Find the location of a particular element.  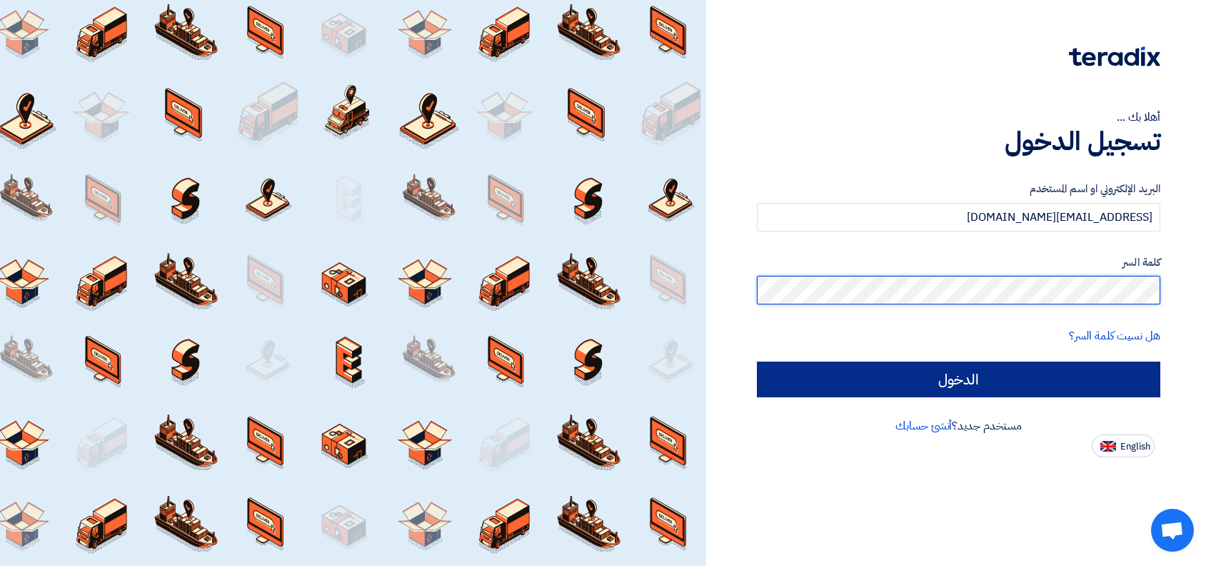

span: English is located at coordinates (1135, 446).